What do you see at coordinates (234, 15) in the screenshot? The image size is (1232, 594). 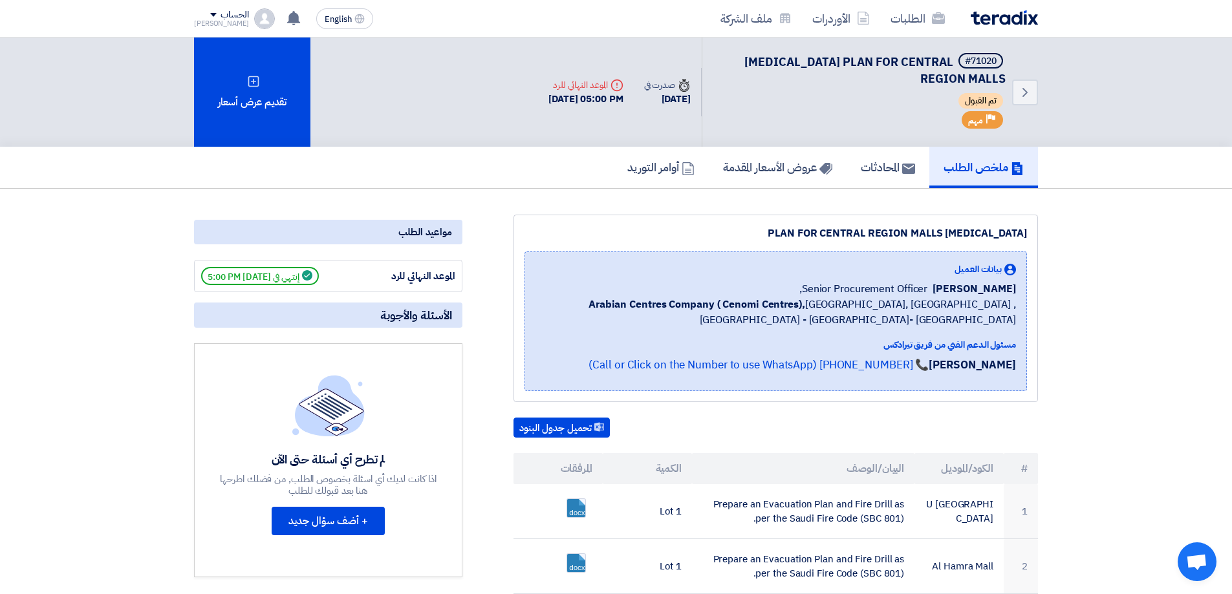 I see `div: الحساب` at bounding box center [234, 15].